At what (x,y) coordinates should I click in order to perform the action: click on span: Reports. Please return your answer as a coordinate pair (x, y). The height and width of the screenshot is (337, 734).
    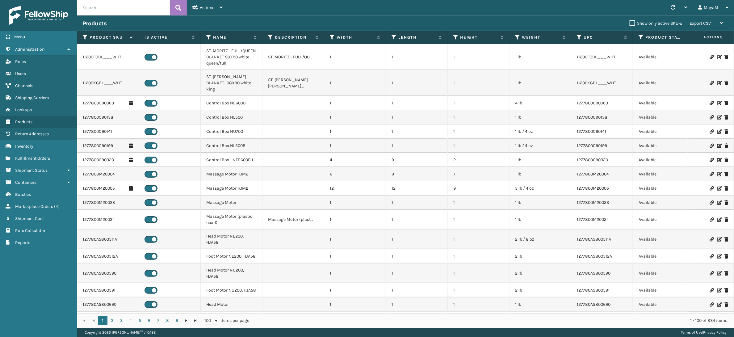
    Looking at the image, I should click on (23, 242).